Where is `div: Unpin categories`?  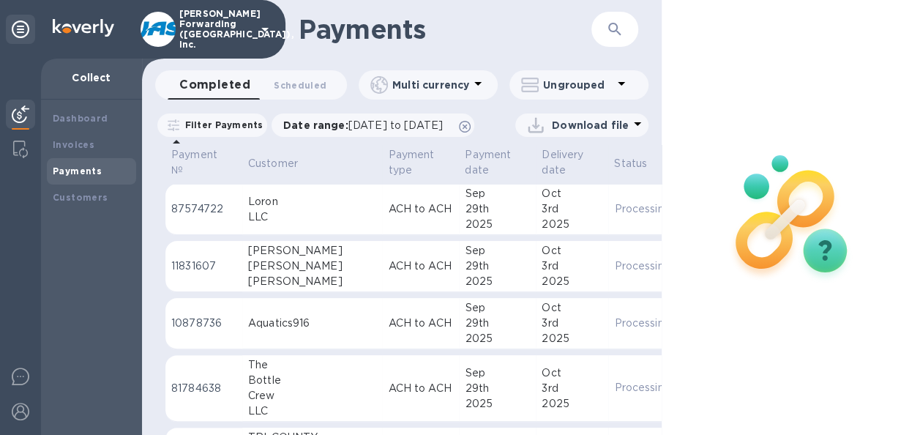 div: Unpin categories is located at coordinates (20, 29).